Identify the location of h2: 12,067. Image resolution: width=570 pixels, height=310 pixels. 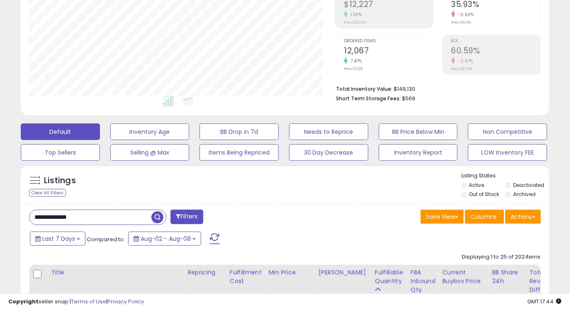
(388, 51).